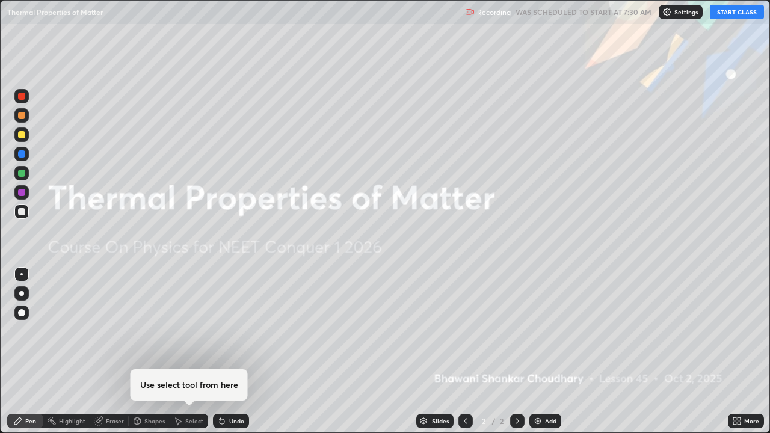 This screenshot has height=433, width=770. Describe the element at coordinates (236, 421) in the screenshot. I see `div: Undo` at that location.